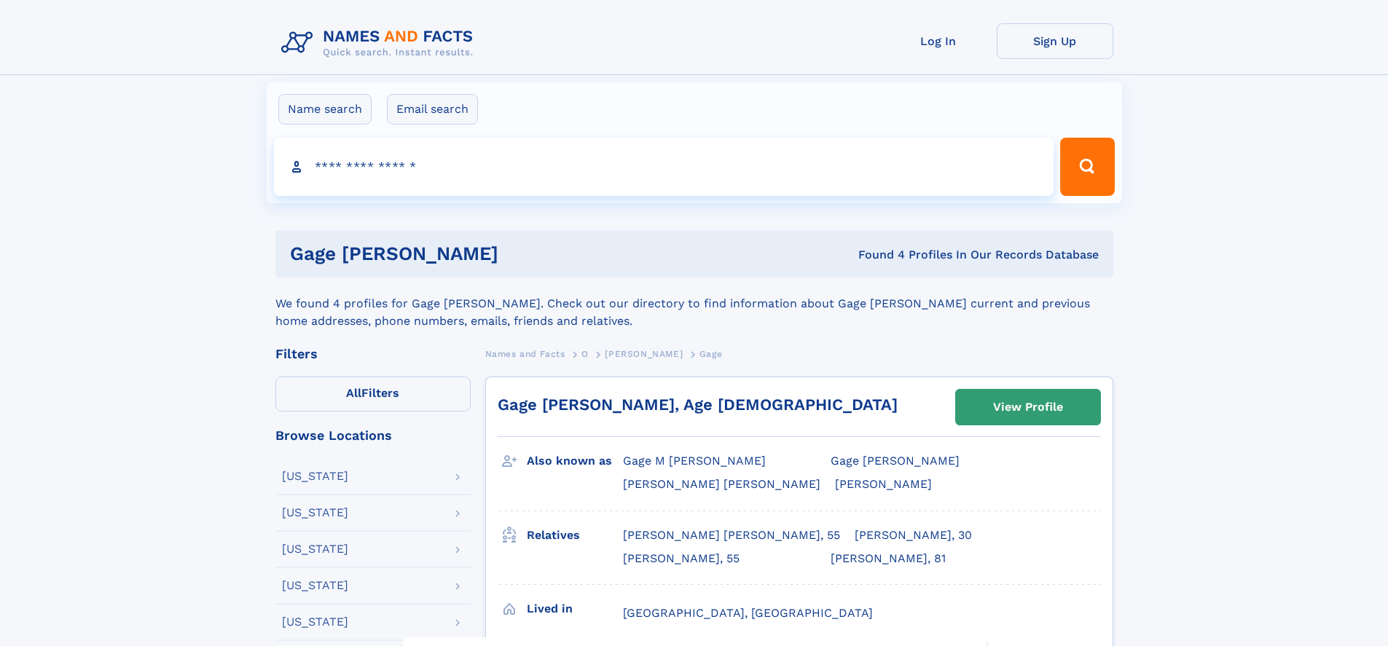  What do you see at coordinates (664, 167) in the screenshot?
I see `input: search input` at bounding box center [664, 167].